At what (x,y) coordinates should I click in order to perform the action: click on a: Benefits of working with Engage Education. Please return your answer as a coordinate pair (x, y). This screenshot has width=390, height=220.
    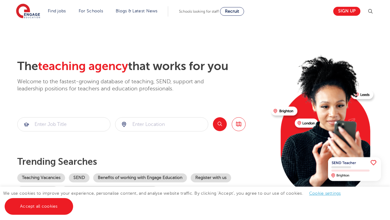
    Looking at the image, I should click on (140, 178).